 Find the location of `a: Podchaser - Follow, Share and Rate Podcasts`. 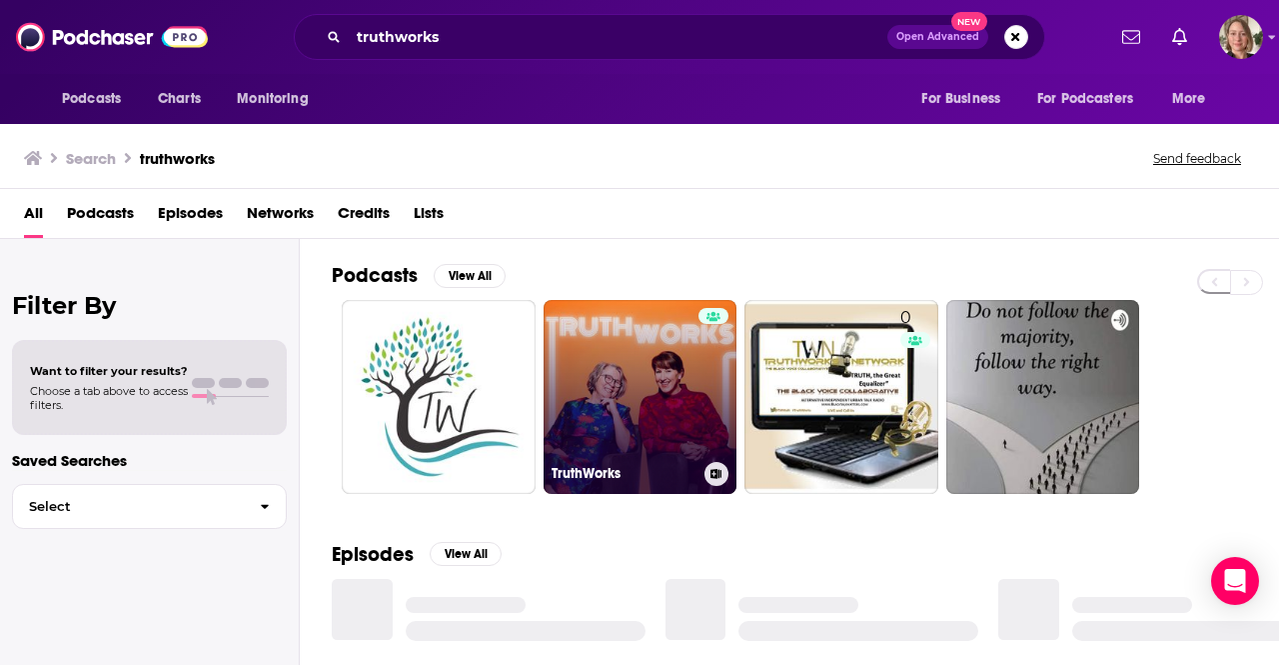

a: Podchaser - Follow, Share and Rate Podcasts is located at coordinates (112, 37).